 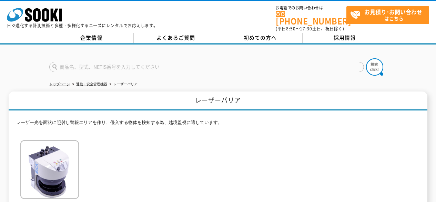 What do you see at coordinates (310, 29) in the screenshot?
I see `span: (平日 ～ 土日、祝日除く)` at bounding box center [310, 29].